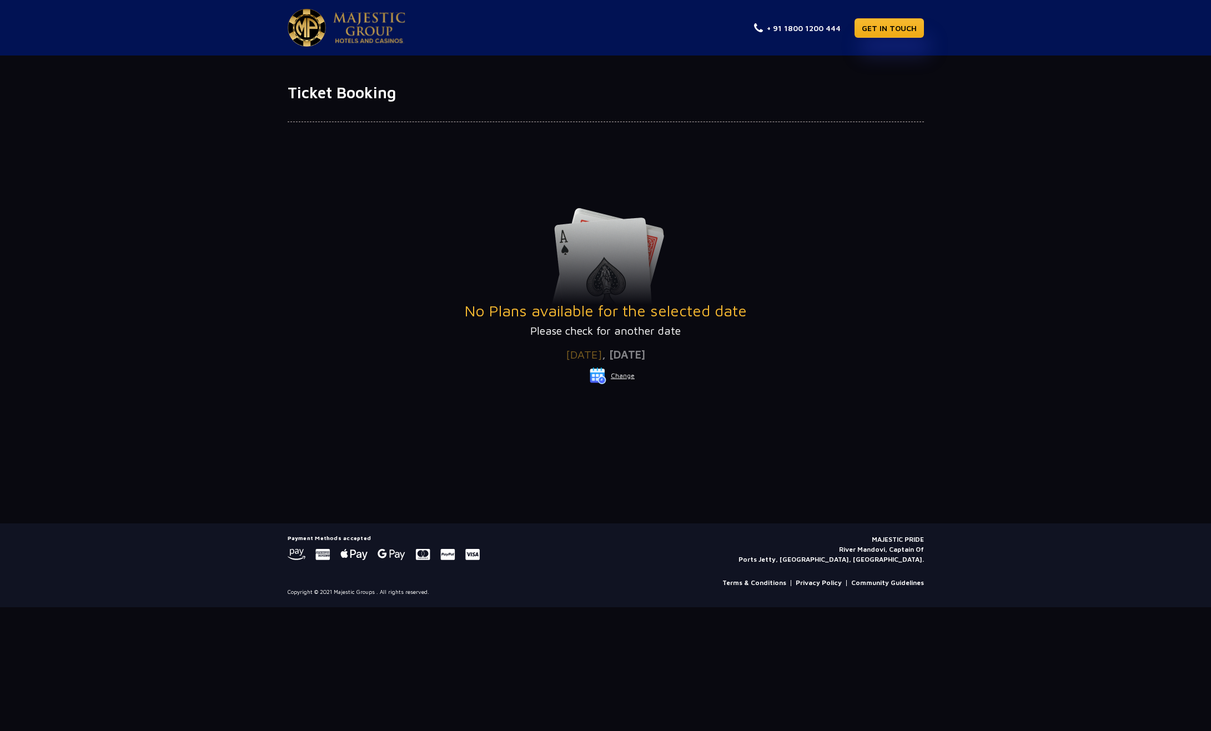  What do you see at coordinates (606, 331) in the screenshot?
I see `p: Please check for another date` at bounding box center [606, 331].